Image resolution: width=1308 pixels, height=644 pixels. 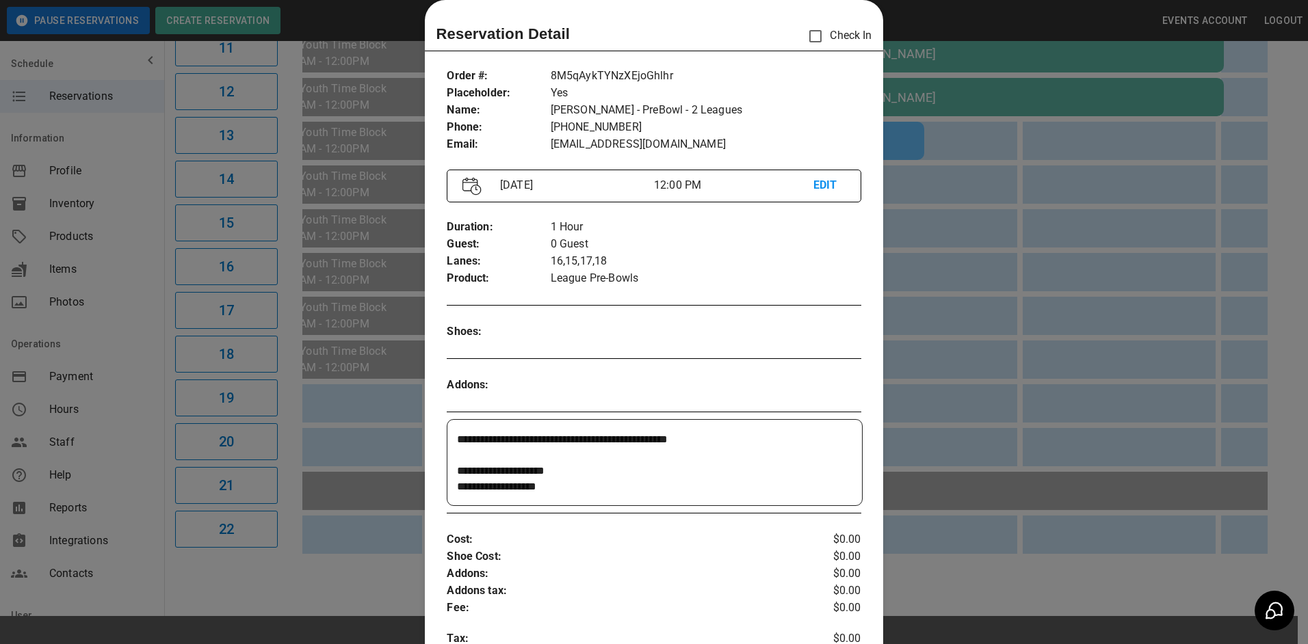 I want to click on p: Email :, so click(x=498, y=144).